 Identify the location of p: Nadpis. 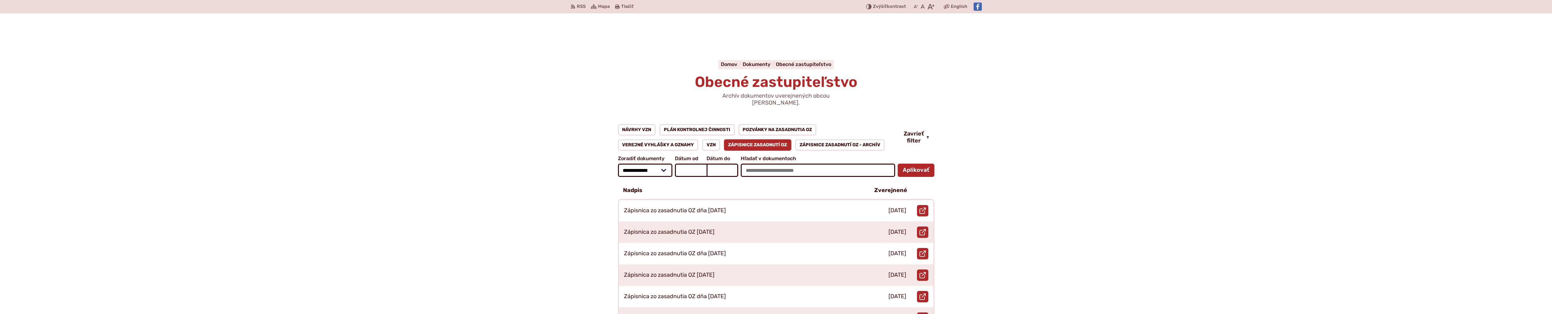
(632, 191).